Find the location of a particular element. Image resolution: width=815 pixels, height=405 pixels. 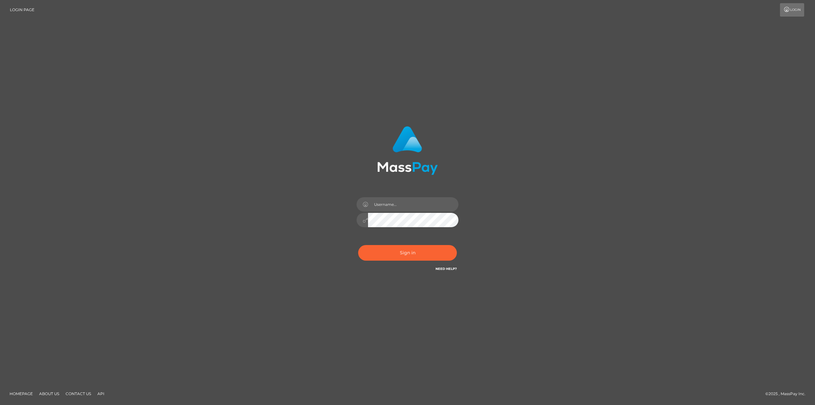

div: © 2025 , MassPay Inc. is located at coordinates (788, 394).